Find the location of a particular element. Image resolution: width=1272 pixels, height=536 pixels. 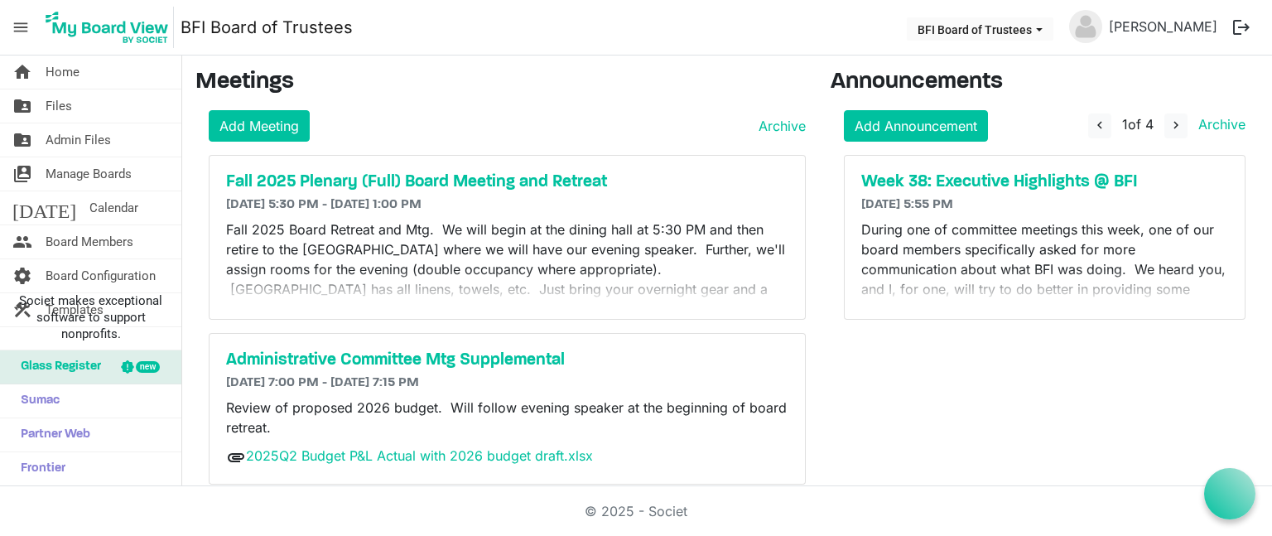

h3: Meetings is located at coordinates (500, 83).